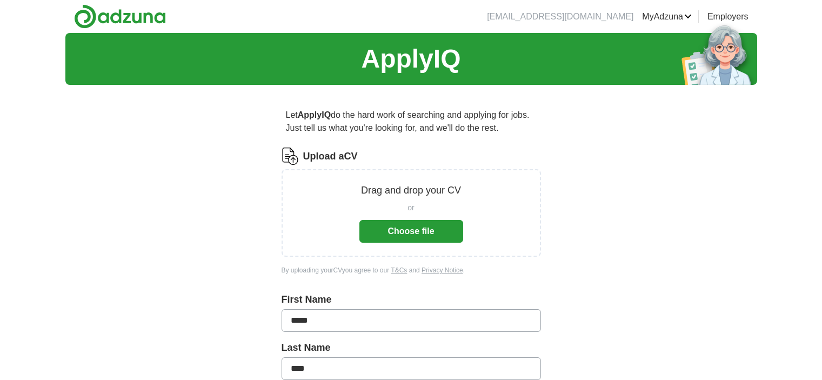  I want to click on button: Choose file, so click(411, 231).